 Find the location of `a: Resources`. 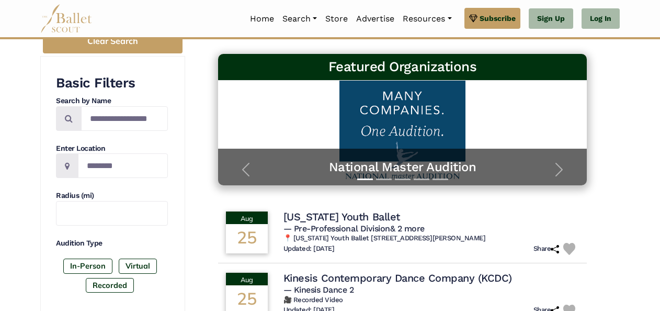

a: Resources is located at coordinates (427, 19).